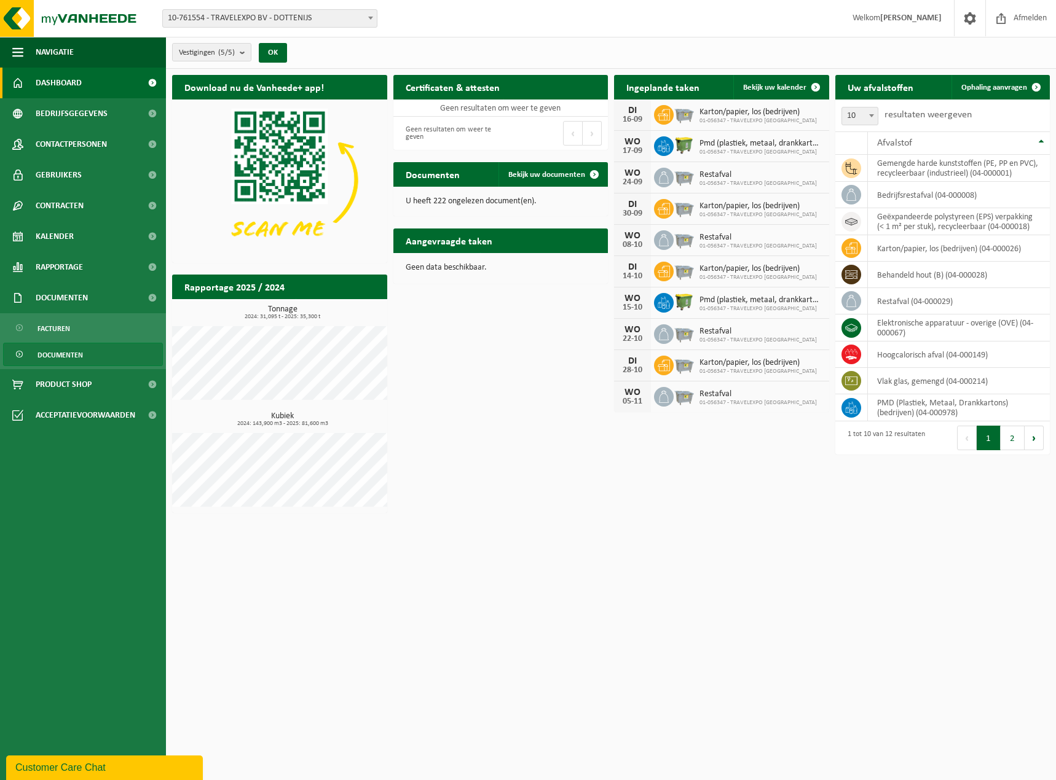 The width and height of the screenshot is (1056, 780). What do you see at coordinates (501, 202) in the screenshot?
I see `p: U heeft 222 ongelezen document(en).` at bounding box center [501, 202].